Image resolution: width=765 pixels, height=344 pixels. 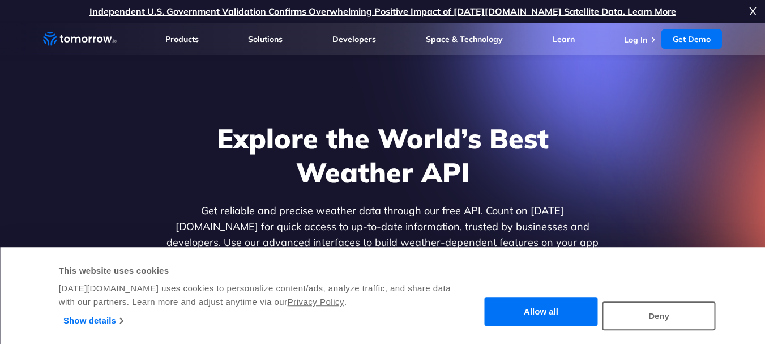 What do you see at coordinates (262, 271) in the screenshot?
I see `div: This website uses cookies` at bounding box center [262, 271].